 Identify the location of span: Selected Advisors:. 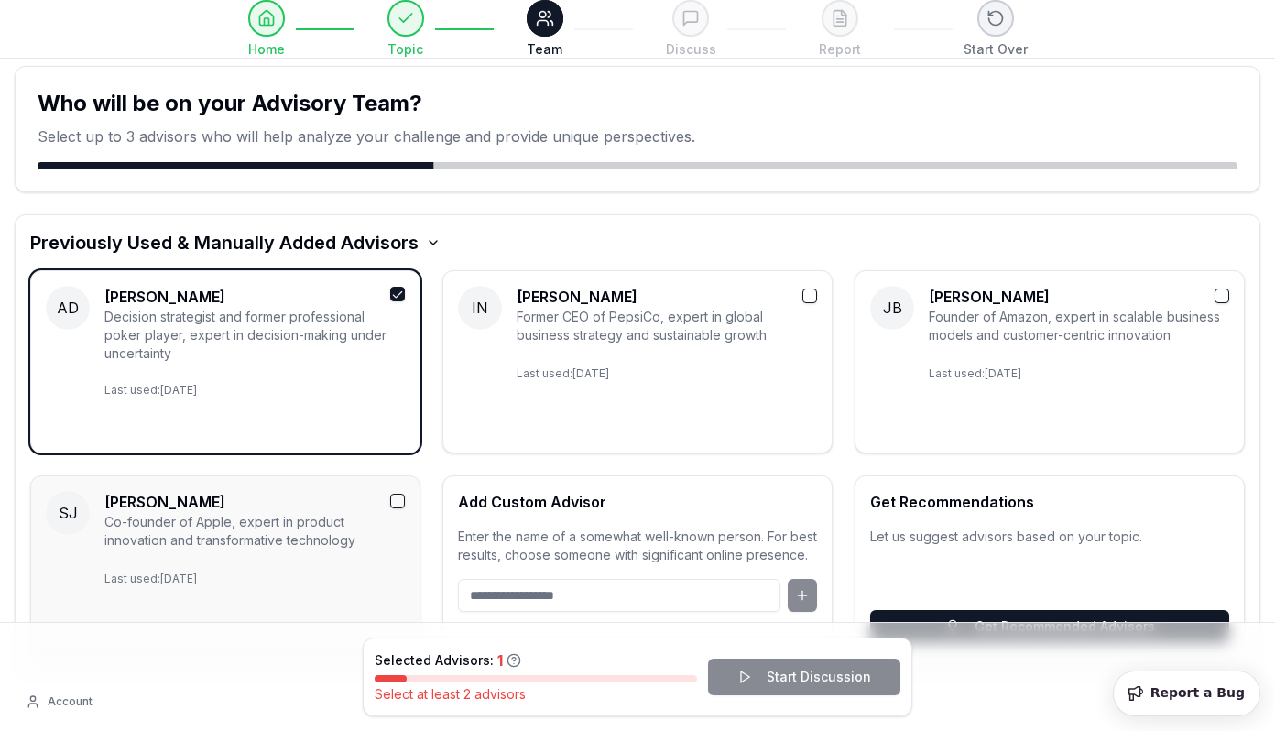
(434, 660).